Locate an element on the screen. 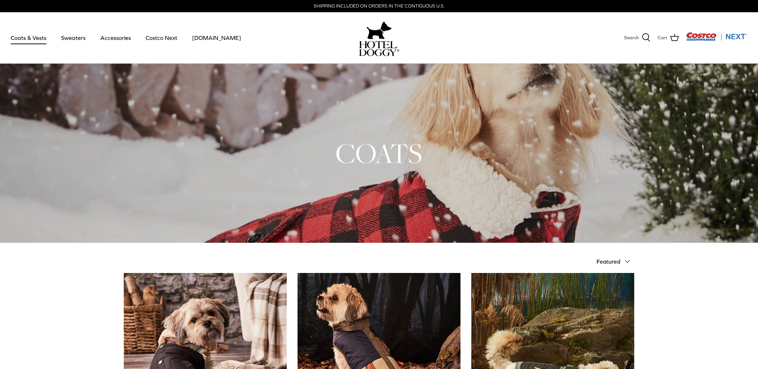 The height and width of the screenshot is (369, 758). a: Accessories is located at coordinates (116, 38).